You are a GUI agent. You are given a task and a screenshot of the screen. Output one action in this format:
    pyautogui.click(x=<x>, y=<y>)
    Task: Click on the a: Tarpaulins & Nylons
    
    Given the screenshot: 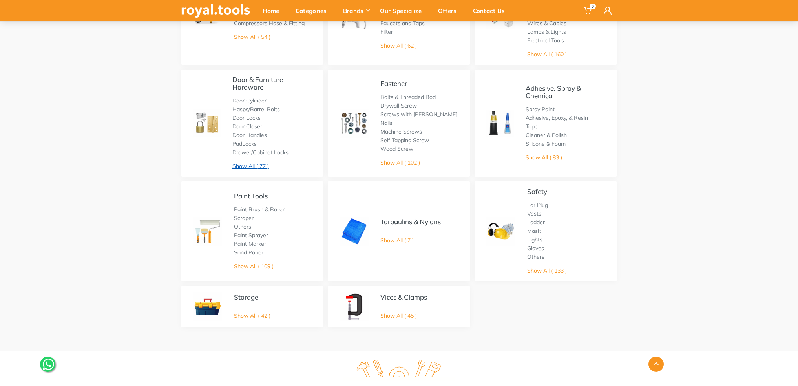 What is the action you would take?
    pyautogui.click(x=410, y=221)
    